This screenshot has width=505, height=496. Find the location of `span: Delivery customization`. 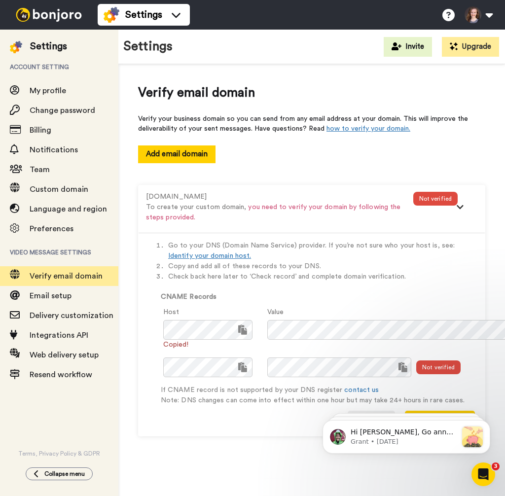

span: Delivery customization is located at coordinates (71, 316).